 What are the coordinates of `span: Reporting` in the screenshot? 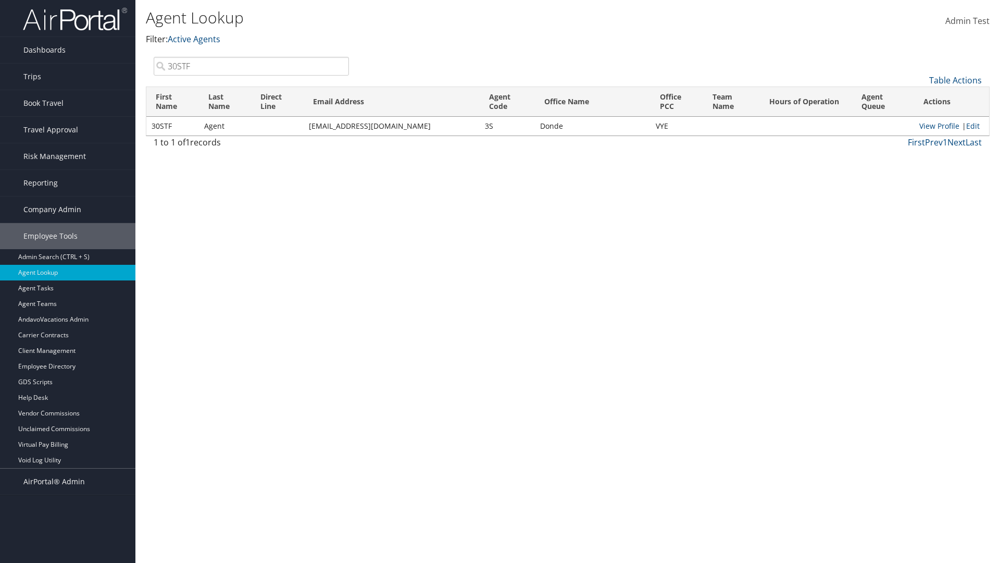 It's located at (41, 183).